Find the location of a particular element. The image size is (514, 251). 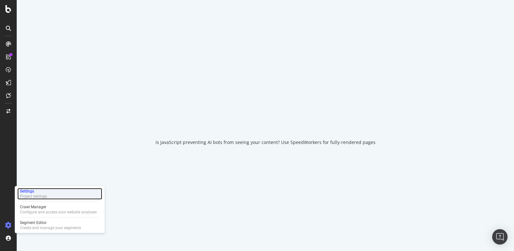

div: animation is located at coordinates (266, 117).